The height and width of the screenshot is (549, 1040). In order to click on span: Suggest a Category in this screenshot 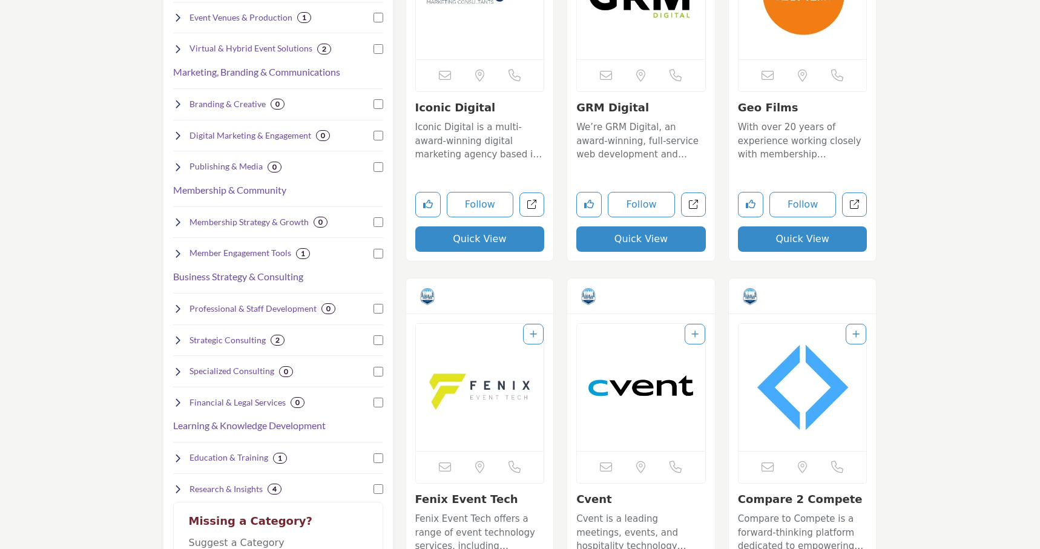, I will do `click(237, 543)`.